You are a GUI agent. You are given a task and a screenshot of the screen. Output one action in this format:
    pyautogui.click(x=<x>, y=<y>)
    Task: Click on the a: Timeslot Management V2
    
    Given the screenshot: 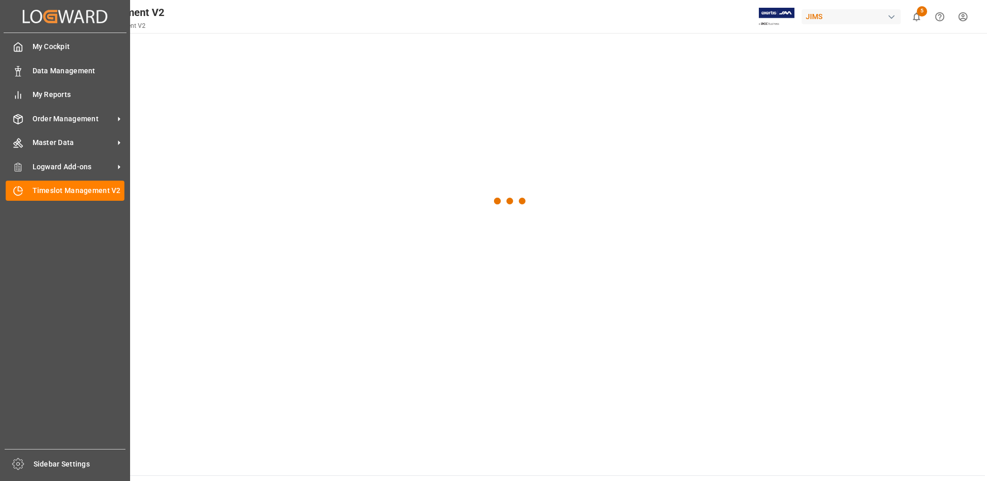 What is the action you would take?
    pyautogui.click(x=65, y=190)
    